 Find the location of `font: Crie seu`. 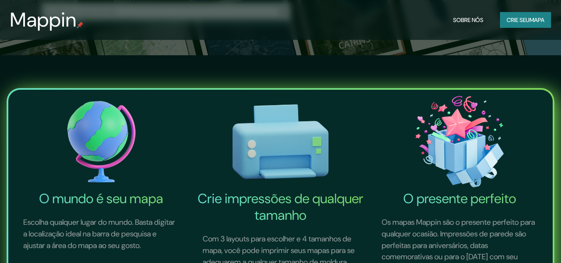

font: Crie seu is located at coordinates (517, 20).